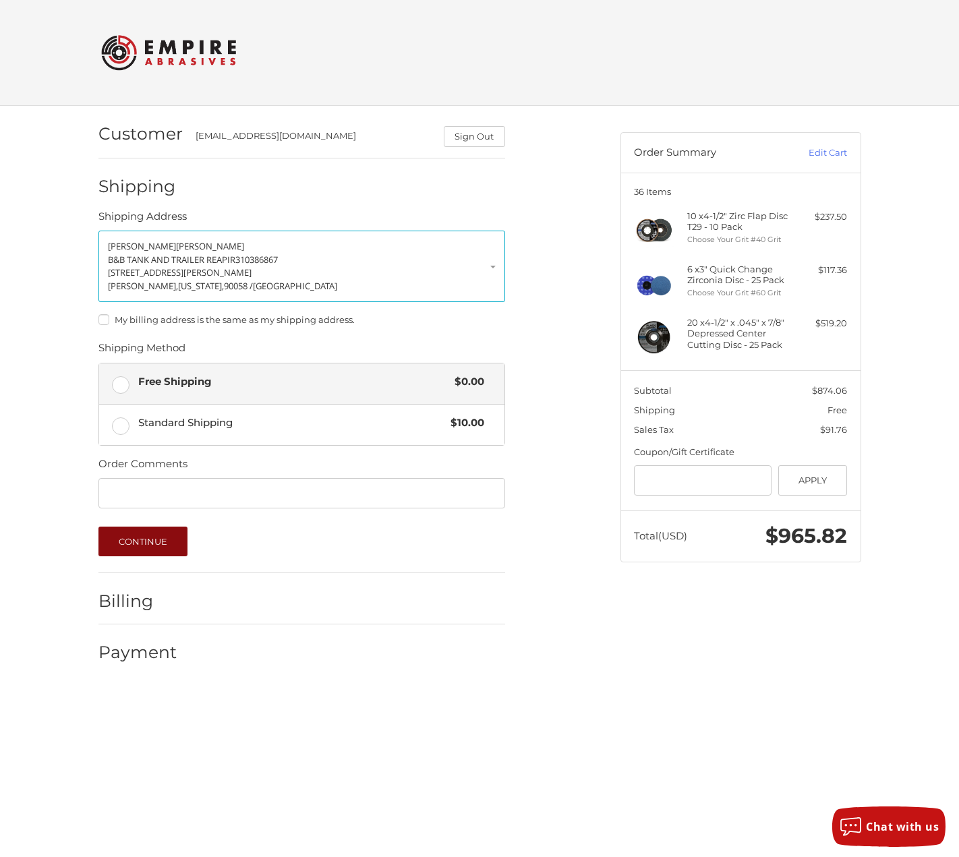  What do you see at coordinates (889, 827) in the screenshot?
I see `button: Chat with us` at bounding box center [889, 827].